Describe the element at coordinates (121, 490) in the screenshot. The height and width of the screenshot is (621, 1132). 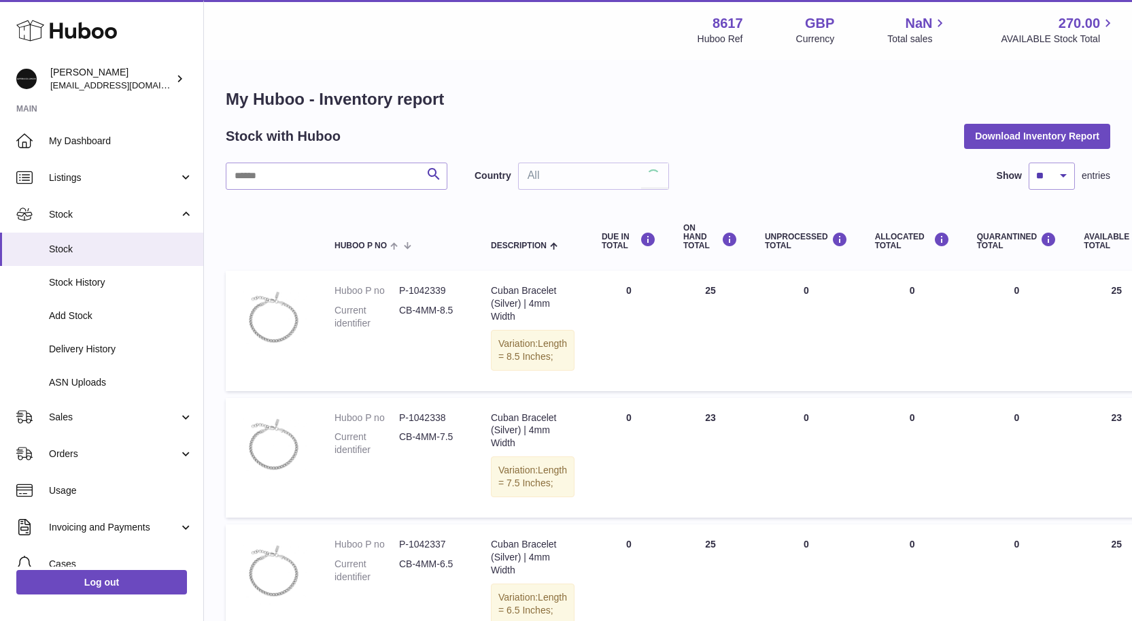
I see `span: Usage` at that location.